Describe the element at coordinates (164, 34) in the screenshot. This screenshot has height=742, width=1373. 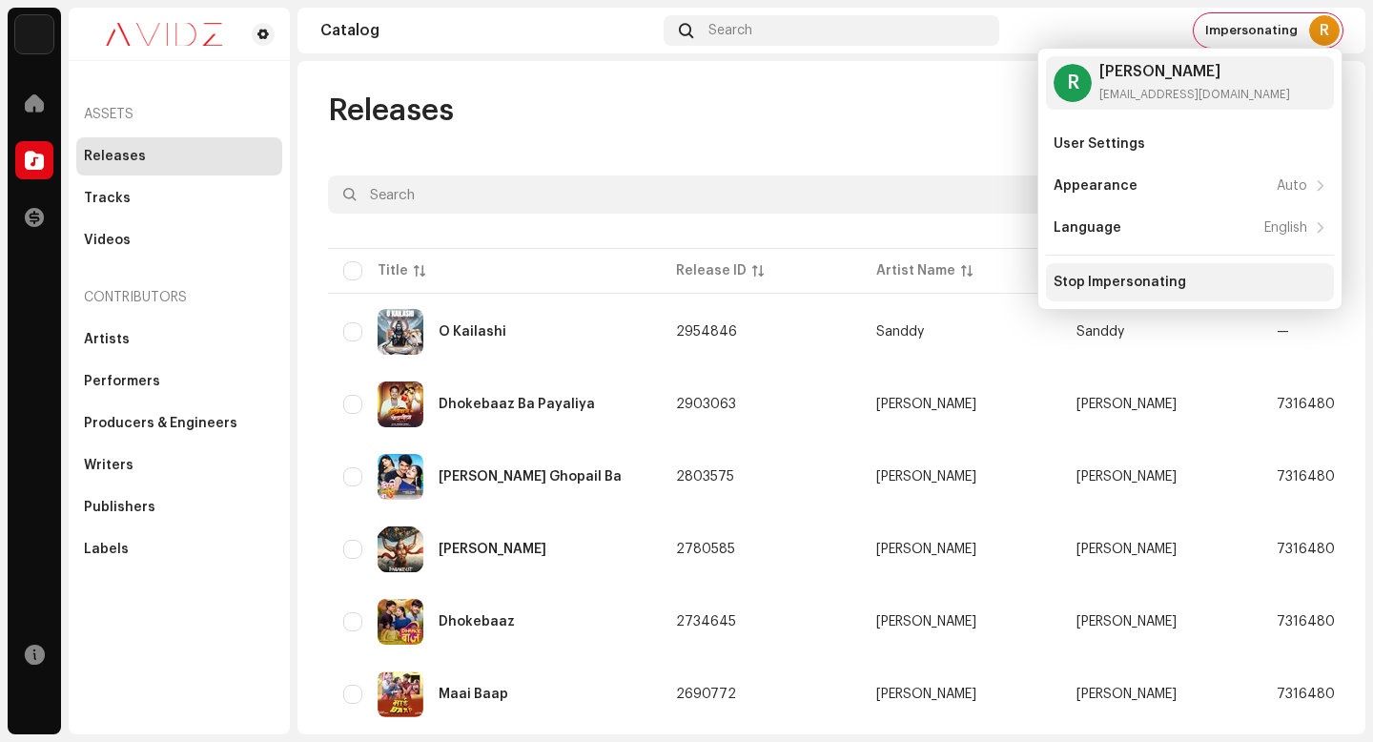
I see `img: 0c631eef-60b6-411a-a233-6856366a70de` at that location.